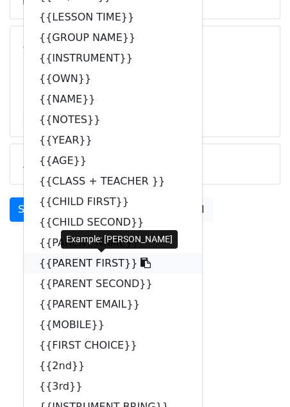 The image size is (290, 407). What do you see at coordinates (113, 161) in the screenshot?
I see `a: {{AGE}}` at bounding box center [113, 161].